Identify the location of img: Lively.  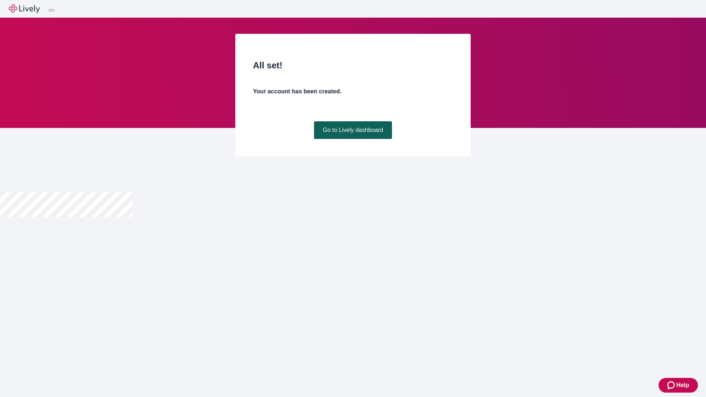
(24, 9).